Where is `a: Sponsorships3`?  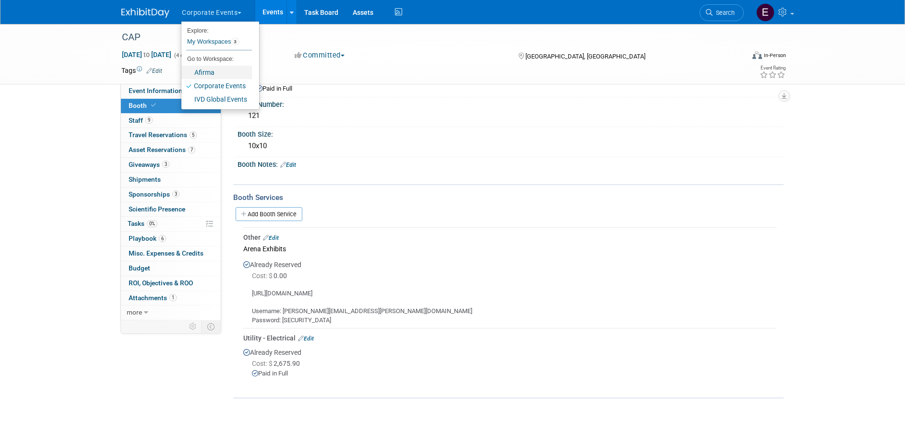
a: Sponsorships3 is located at coordinates (171, 195).